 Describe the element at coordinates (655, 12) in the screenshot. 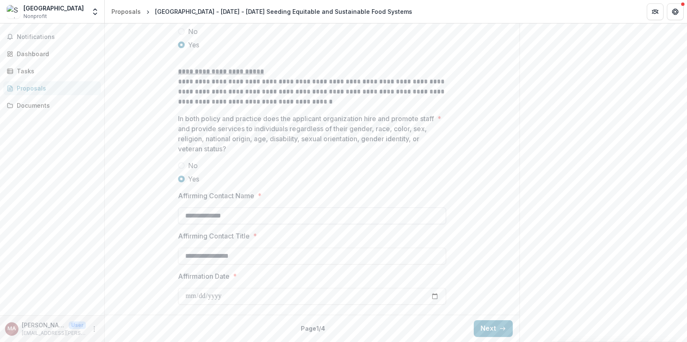

I see `button: Partners` at that location.